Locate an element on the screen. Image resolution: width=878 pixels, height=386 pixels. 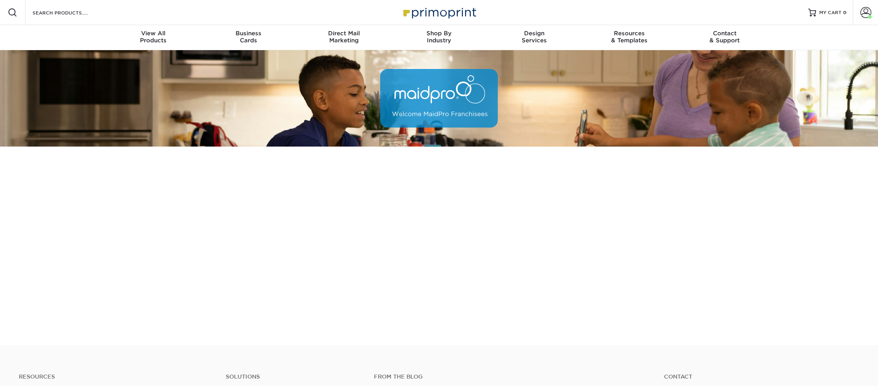
span: Resources is located at coordinates (629, 33).